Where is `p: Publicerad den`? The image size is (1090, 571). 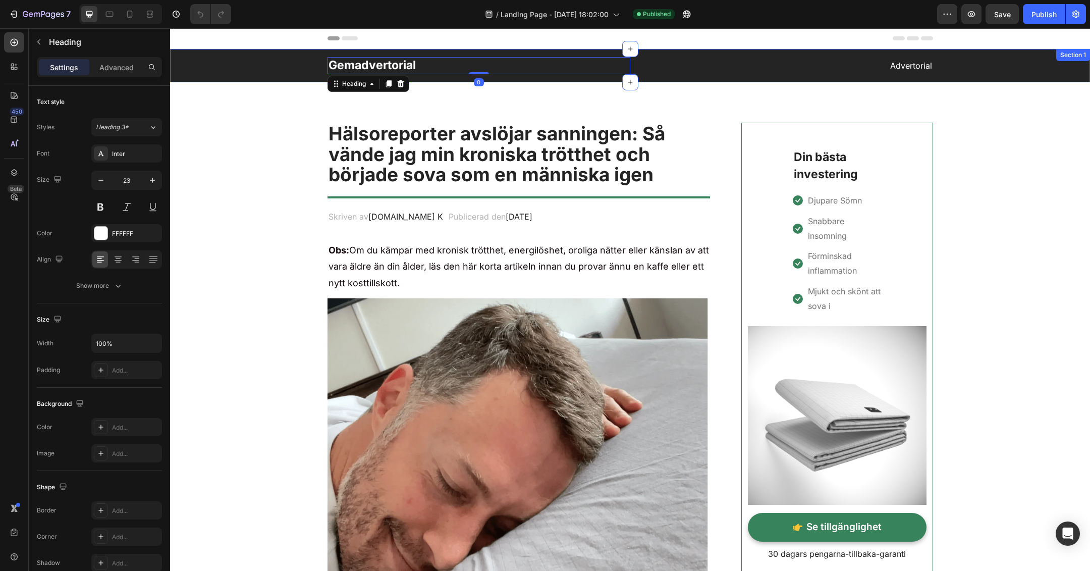 p: Publicerad den is located at coordinates (320, 188).